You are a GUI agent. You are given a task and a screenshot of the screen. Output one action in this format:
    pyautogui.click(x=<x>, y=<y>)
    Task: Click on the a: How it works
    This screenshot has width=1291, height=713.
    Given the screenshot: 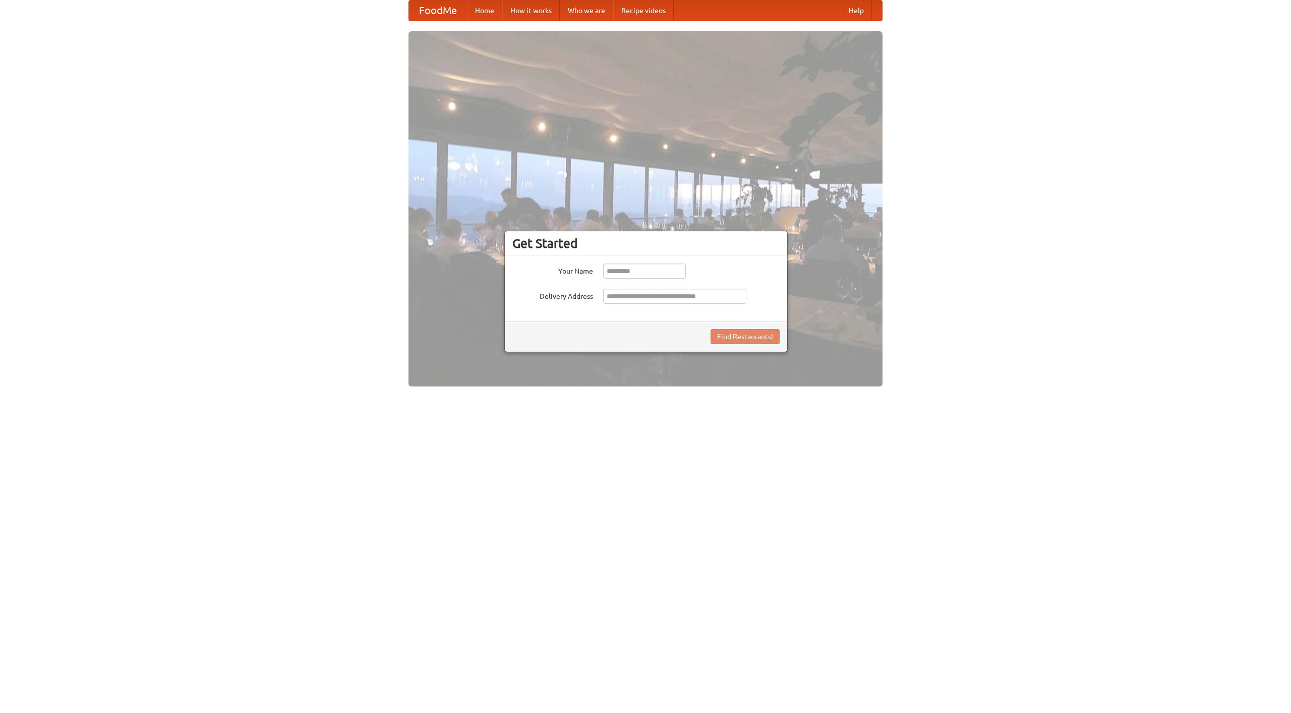 What is the action you would take?
    pyautogui.click(x=531, y=11)
    